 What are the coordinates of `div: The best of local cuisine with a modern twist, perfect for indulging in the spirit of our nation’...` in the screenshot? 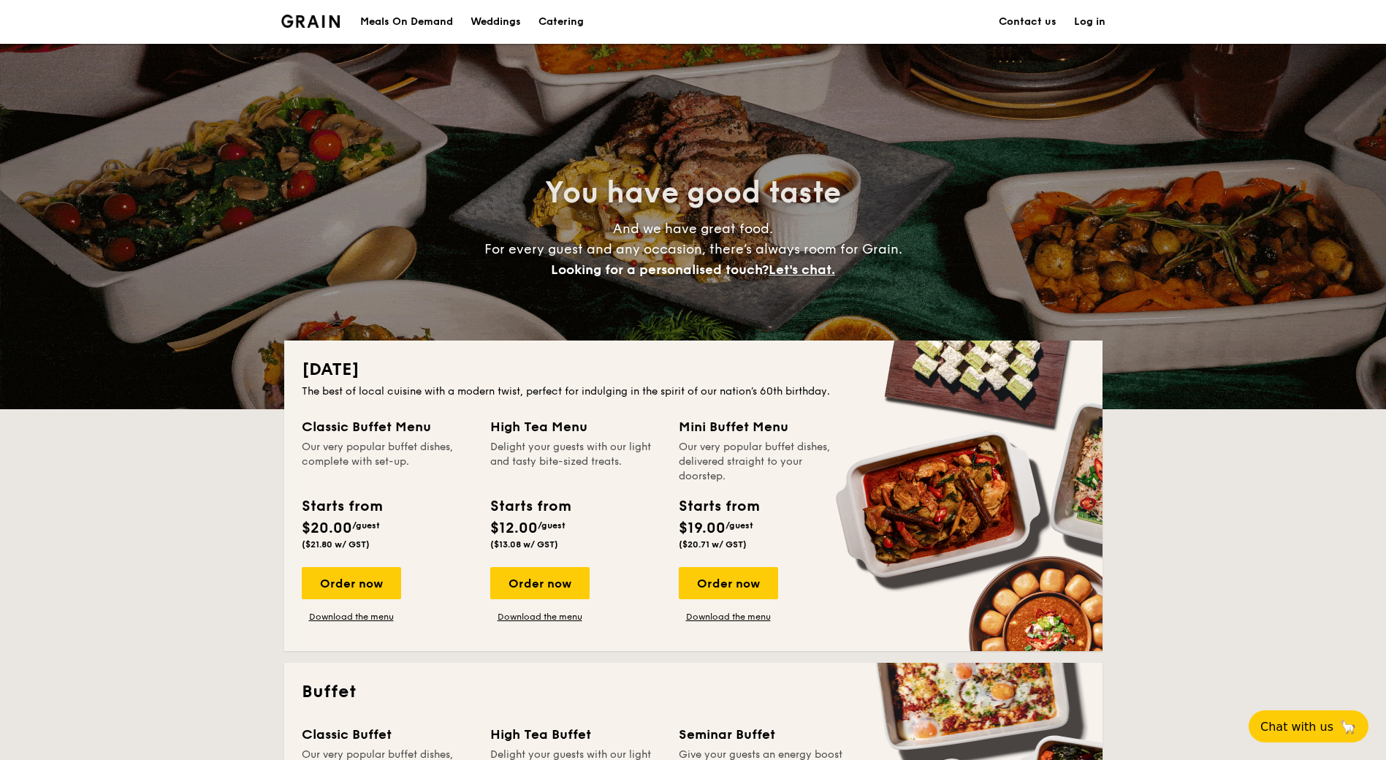 It's located at (693, 392).